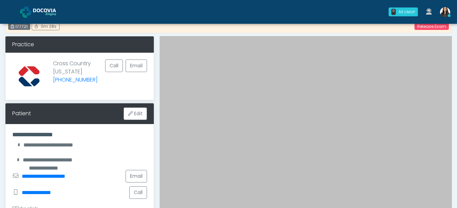  What do you see at coordinates (407, 12) in the screenshot?
I see `div: All clear!` at bounding box center [407, 12].